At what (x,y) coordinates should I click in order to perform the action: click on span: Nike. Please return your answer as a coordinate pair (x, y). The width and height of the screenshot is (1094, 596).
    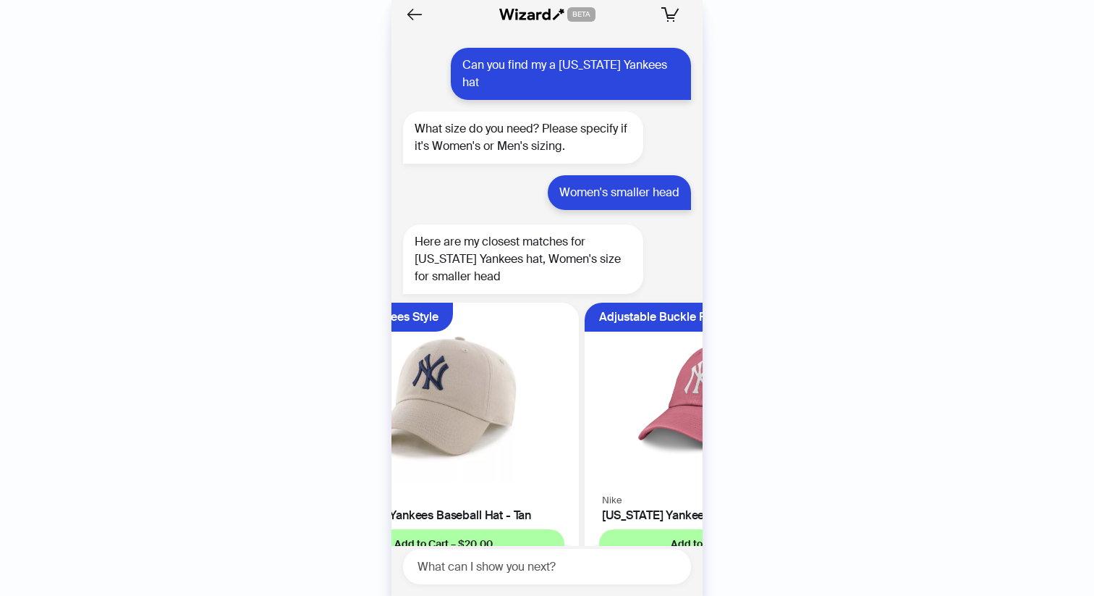
    Looking at the image, I should click on (612, 499).